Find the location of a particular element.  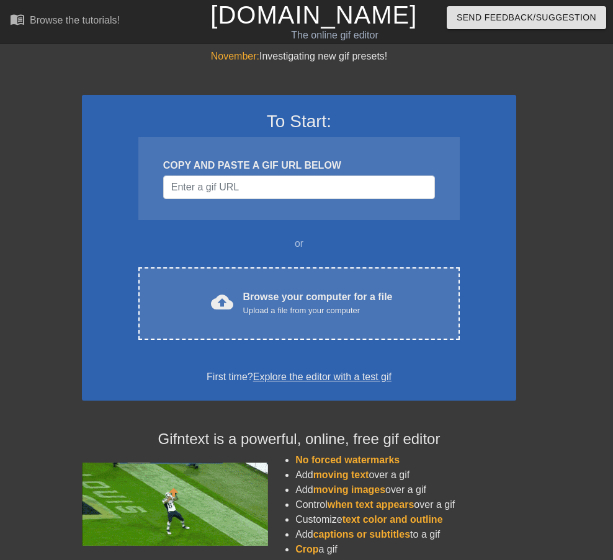

div: or is located at coordinates (299, 244).